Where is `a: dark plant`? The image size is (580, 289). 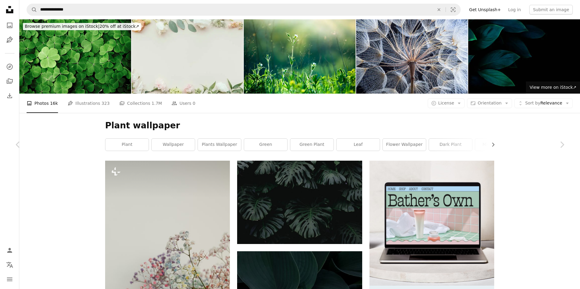 a: dark plant is located at coordinates (450, 145).